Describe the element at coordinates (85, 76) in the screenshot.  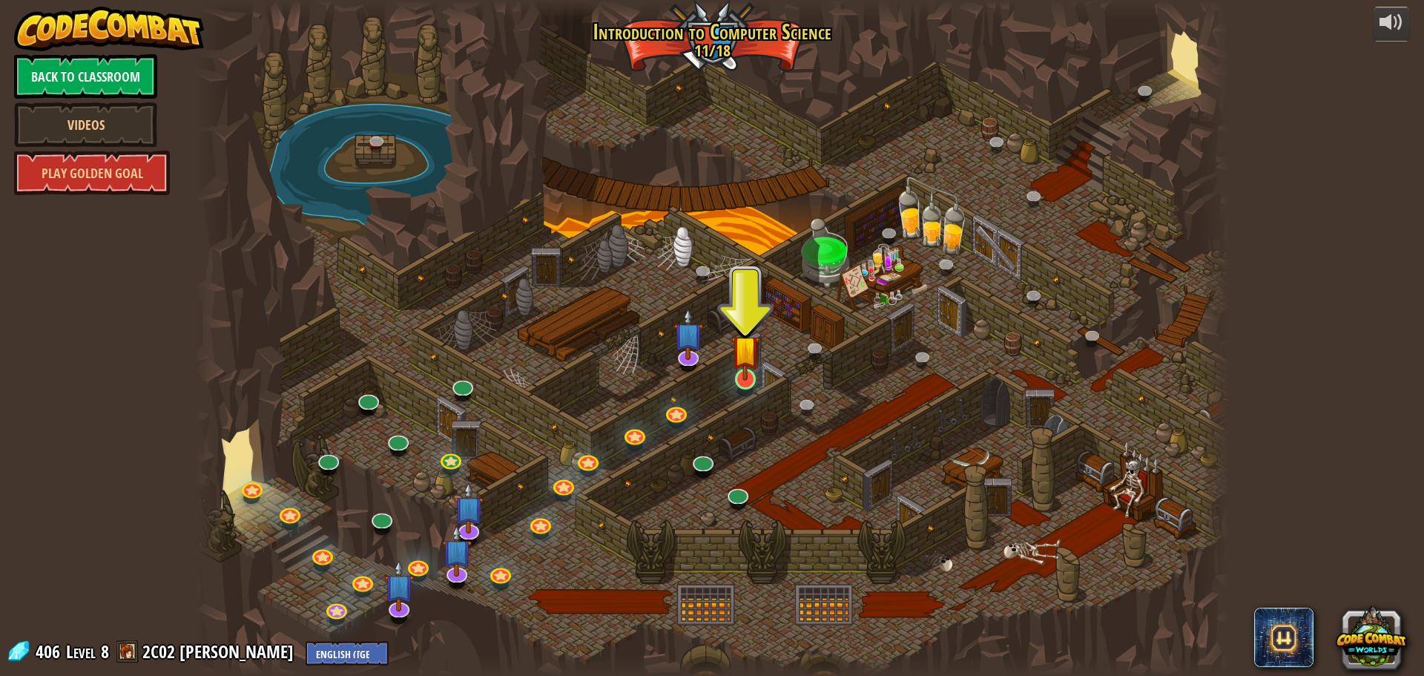
I see `a: Back to Classroom` at that location.